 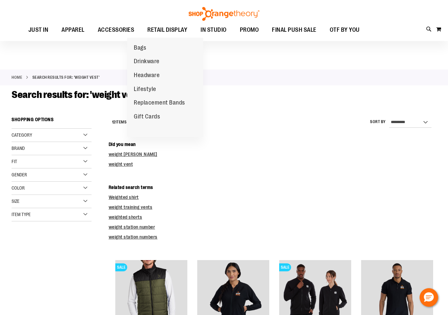 I want to click on span: Size, so click(x=16, y=201).